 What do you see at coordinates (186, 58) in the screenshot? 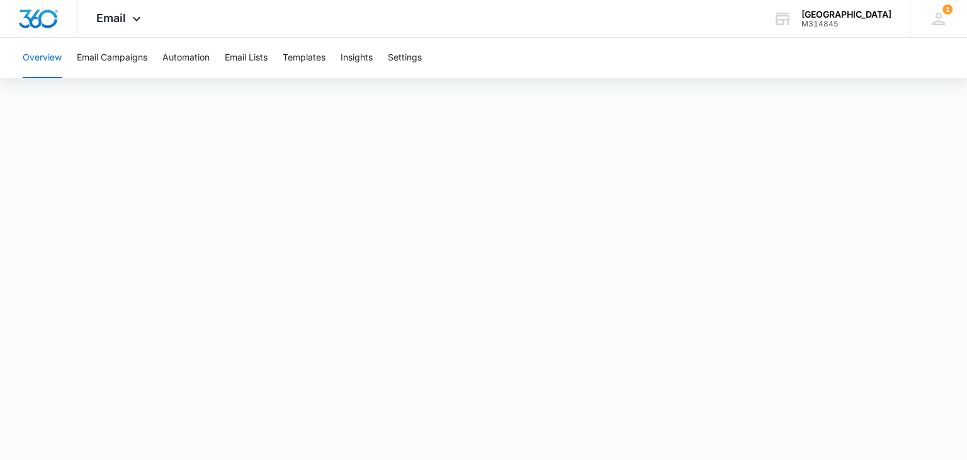
I see `button: Automation` at bounding box center [186, 58].